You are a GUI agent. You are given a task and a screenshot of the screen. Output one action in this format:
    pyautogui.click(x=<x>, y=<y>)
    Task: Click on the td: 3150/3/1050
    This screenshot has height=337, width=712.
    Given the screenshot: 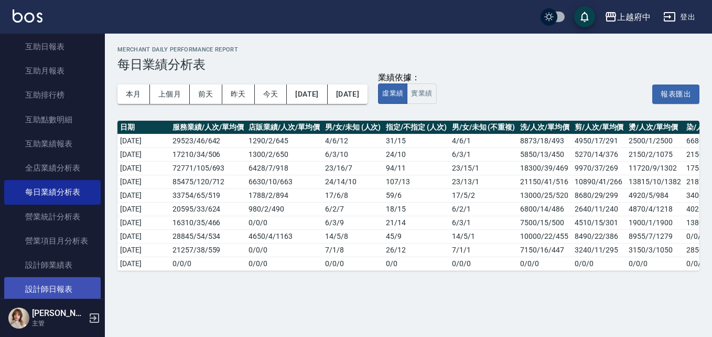 What is the action you would take?
    pyautogui.click(x=655, y=250)
    